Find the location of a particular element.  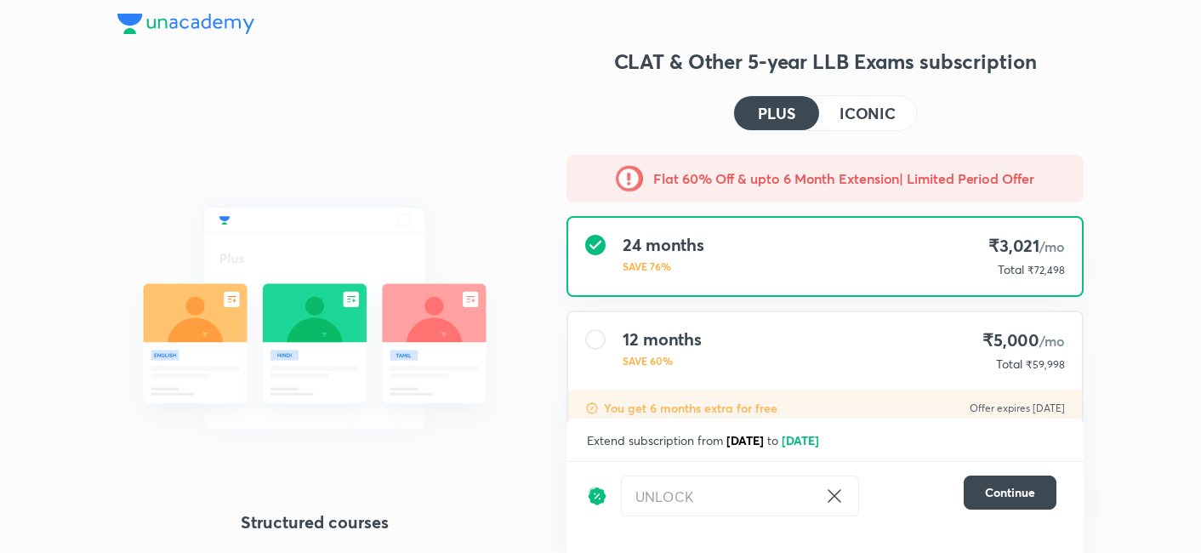

span: Continue is located at coordinates (1010, 493).